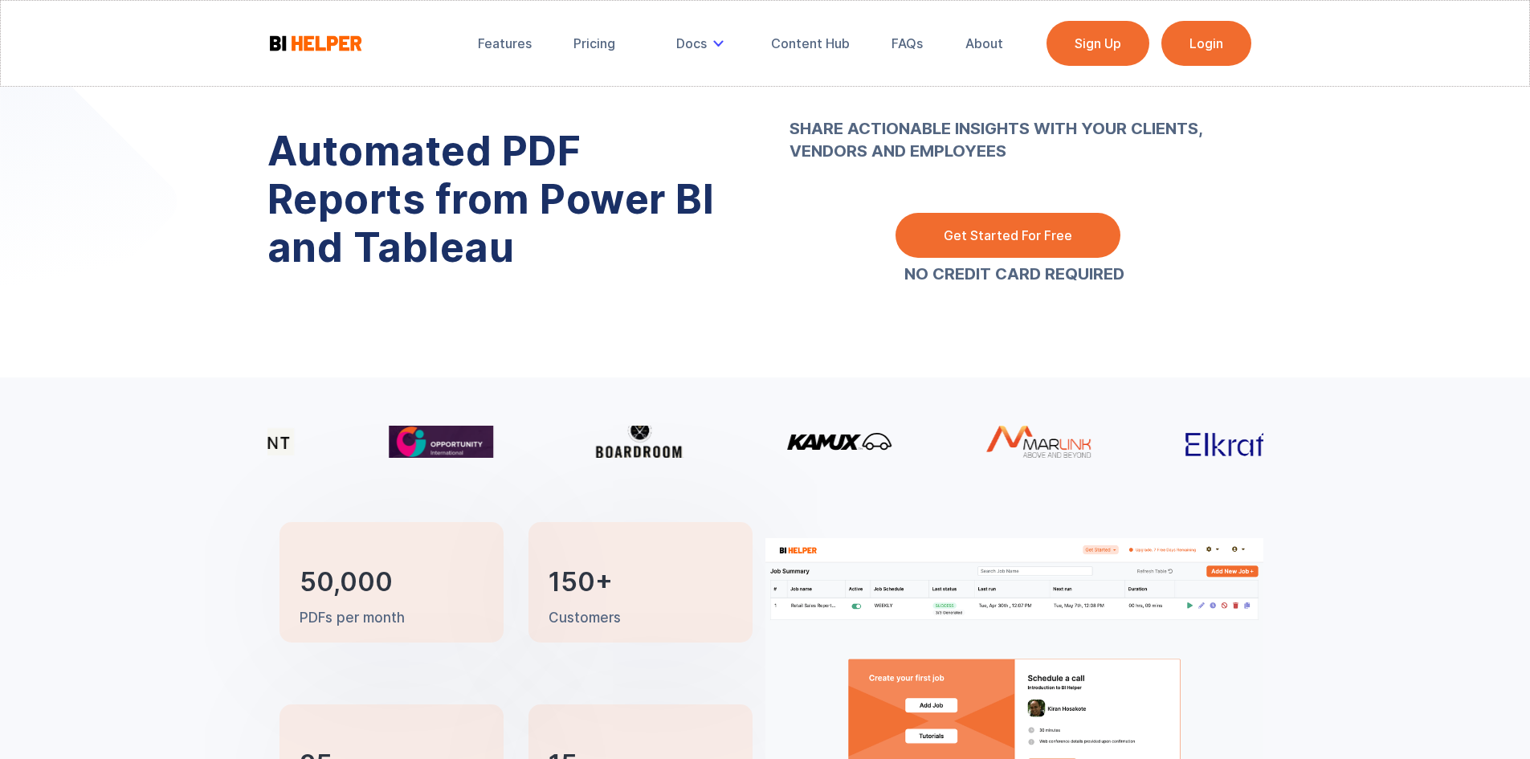  I want to click on strong: NO CREDIT CARD REQUIRED, so click(1014, 274).